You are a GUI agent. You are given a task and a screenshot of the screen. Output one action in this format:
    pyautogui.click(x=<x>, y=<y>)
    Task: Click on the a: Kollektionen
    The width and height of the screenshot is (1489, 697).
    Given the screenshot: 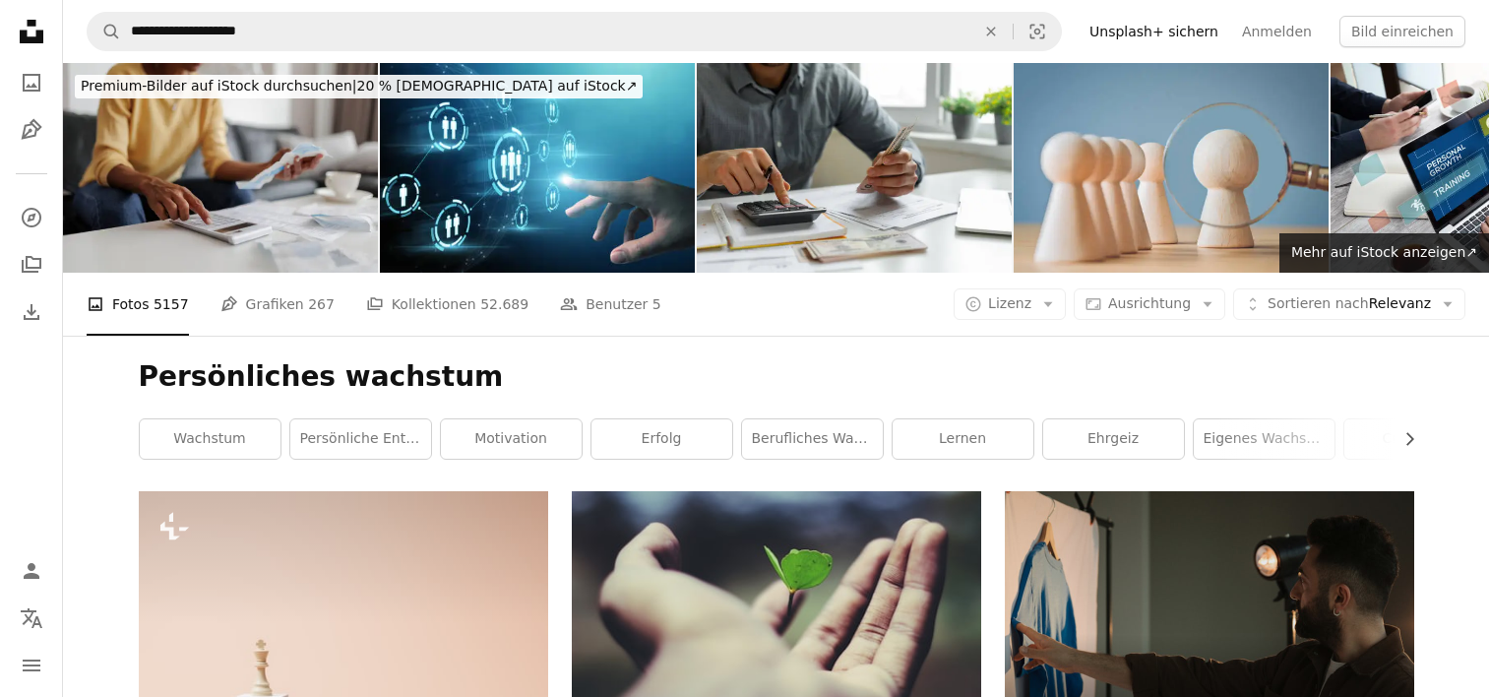 What is the action you would take?
    pyautogui.click(x=32, y=265)
    